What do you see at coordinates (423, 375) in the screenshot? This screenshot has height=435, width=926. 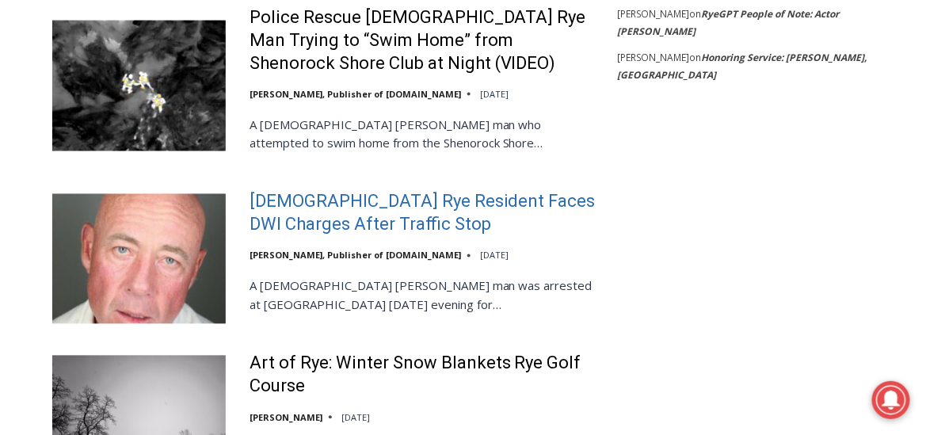 I see `a: Art of Rye: Winter Snow Blankets Rye Golf Course` at bounding box center [423, 375].